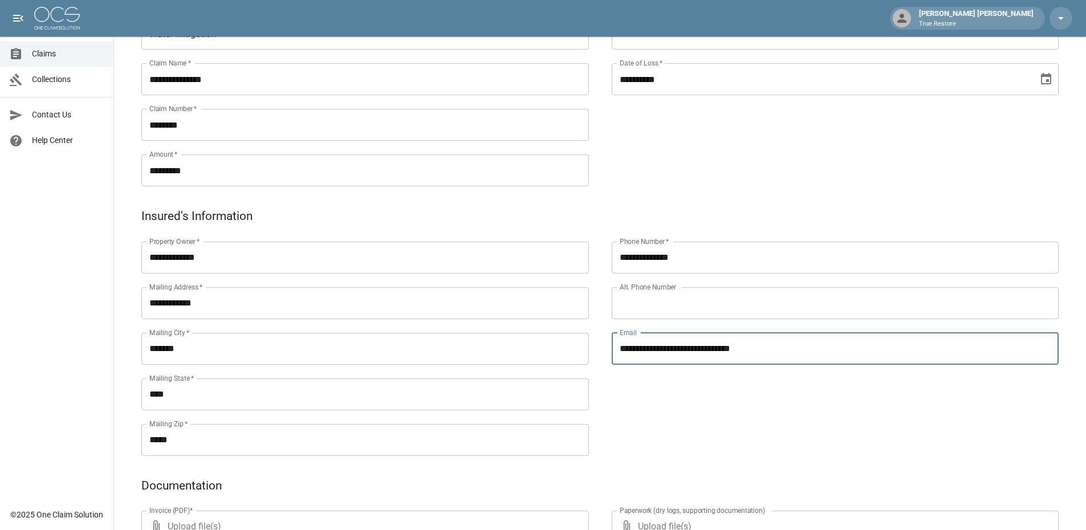 This screenshot has width=1086, height=530. I want to click on label: Invoice (PDF)*, so click(171, 510).